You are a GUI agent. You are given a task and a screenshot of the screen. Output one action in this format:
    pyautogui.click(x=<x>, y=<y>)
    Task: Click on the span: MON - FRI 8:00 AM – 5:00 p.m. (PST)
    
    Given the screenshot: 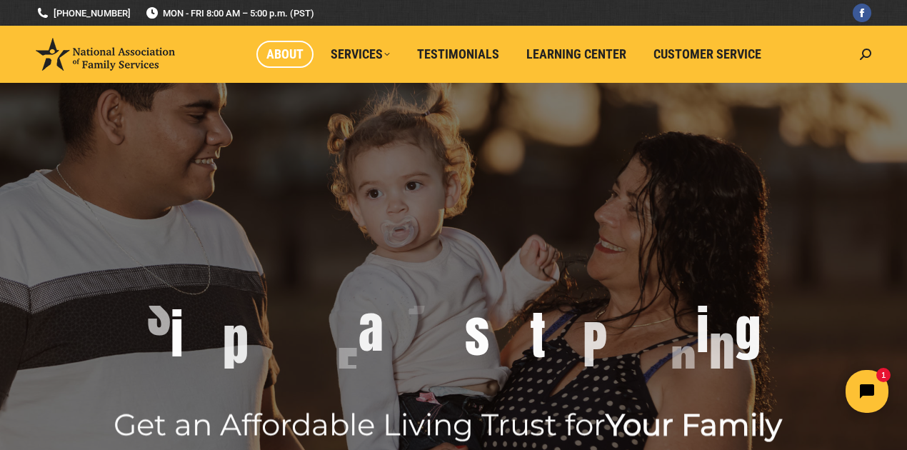 What is the action you would take?
    pyautogui.click(x=229, y=13)
    